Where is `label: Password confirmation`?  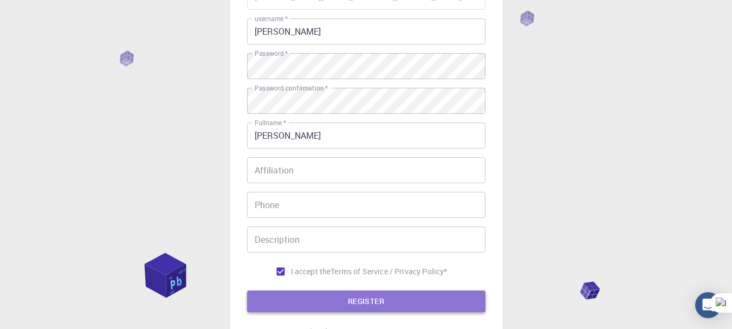 label: Password confirmation is located at coordinates (291, 88).